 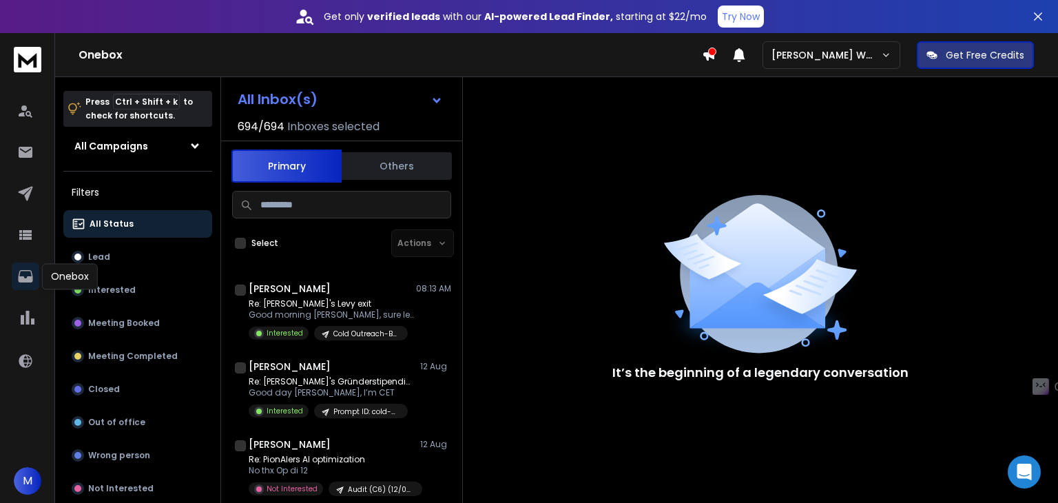 What do you see at coordinates (70, 276) in the screenshot?
I see `div: Onebox` at bounding box center [70, 276].